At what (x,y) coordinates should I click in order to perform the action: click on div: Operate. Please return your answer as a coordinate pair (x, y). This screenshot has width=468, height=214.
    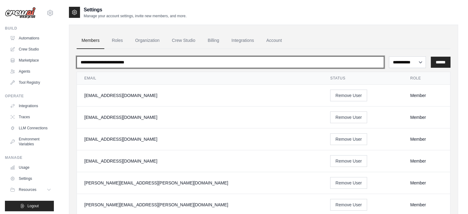
    Looking at the image, I should click on (29, 96).